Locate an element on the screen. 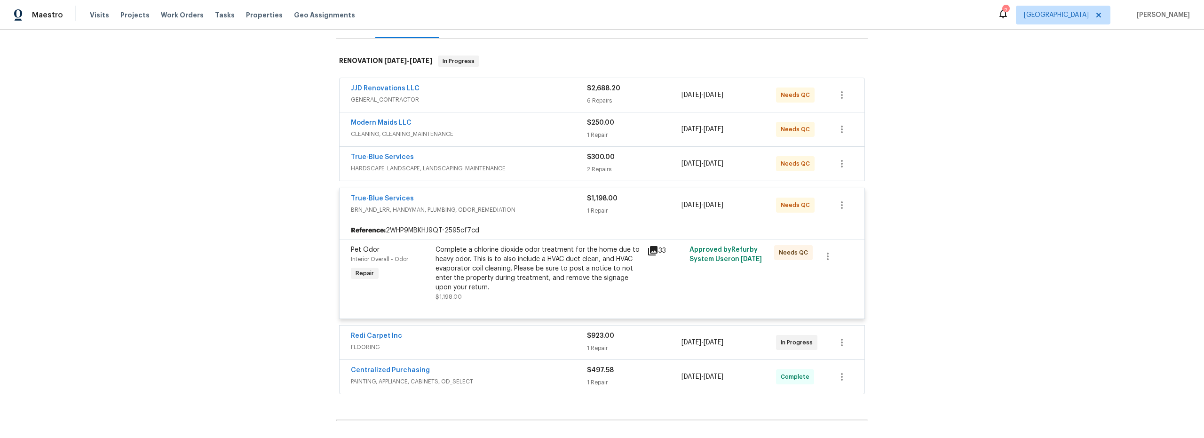 The image size is (1204, 438). span: Approved by Refurby System User on is located at coordinates (726, 254).